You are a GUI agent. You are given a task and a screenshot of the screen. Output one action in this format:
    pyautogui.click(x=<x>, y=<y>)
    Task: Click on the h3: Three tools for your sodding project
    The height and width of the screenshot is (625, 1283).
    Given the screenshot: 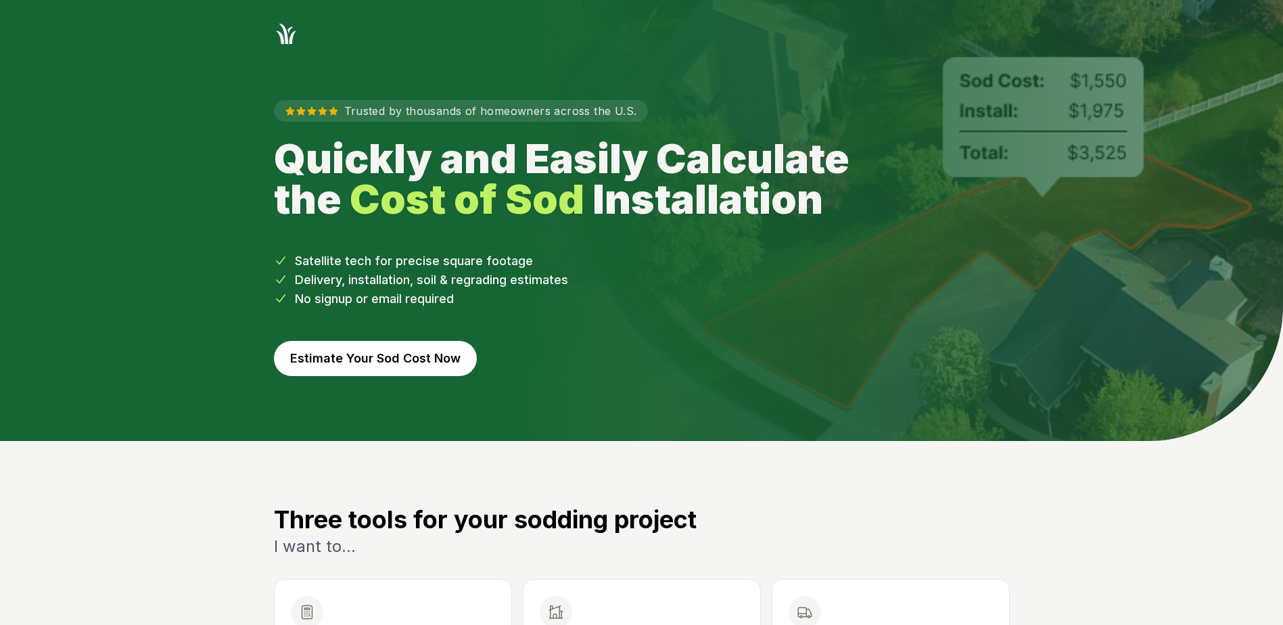 What is the action you would take?
    pyautogui.click(x=642, y=519)
    